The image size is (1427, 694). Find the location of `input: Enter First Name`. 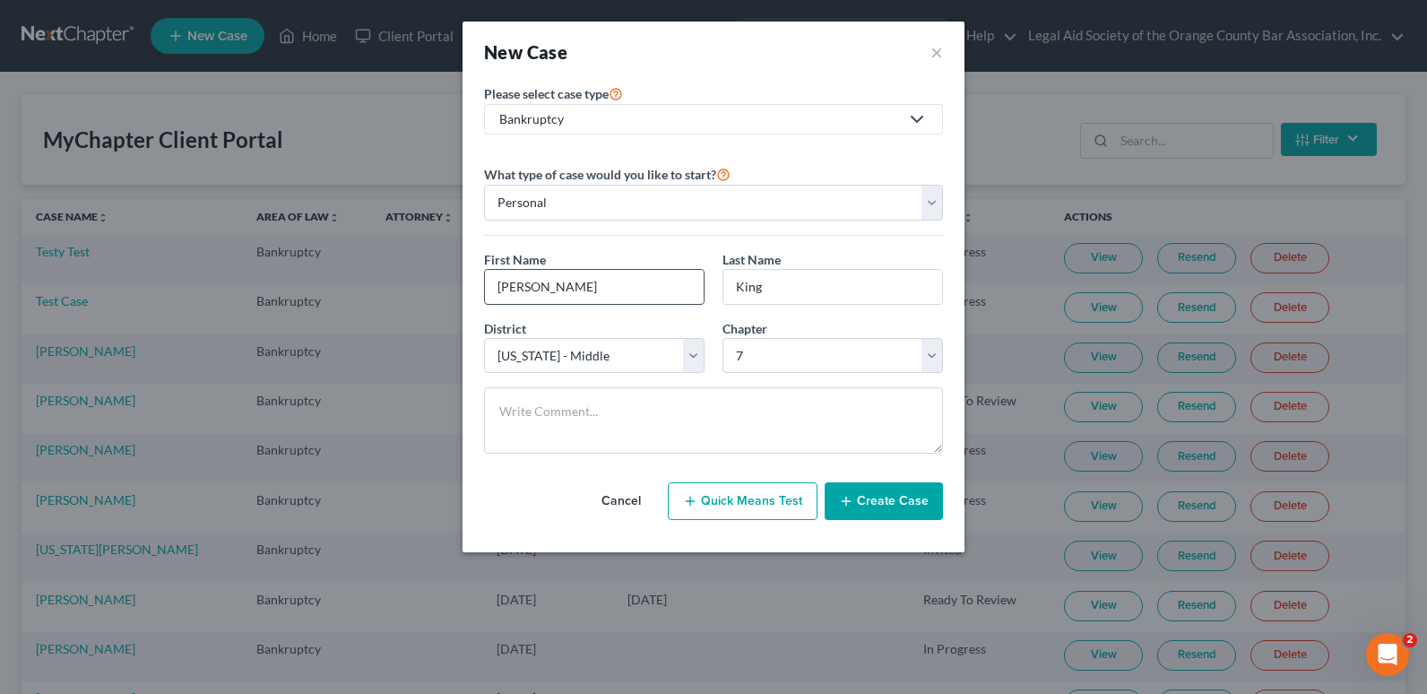

input: Enter First Name is located at coordinates (594, 287).